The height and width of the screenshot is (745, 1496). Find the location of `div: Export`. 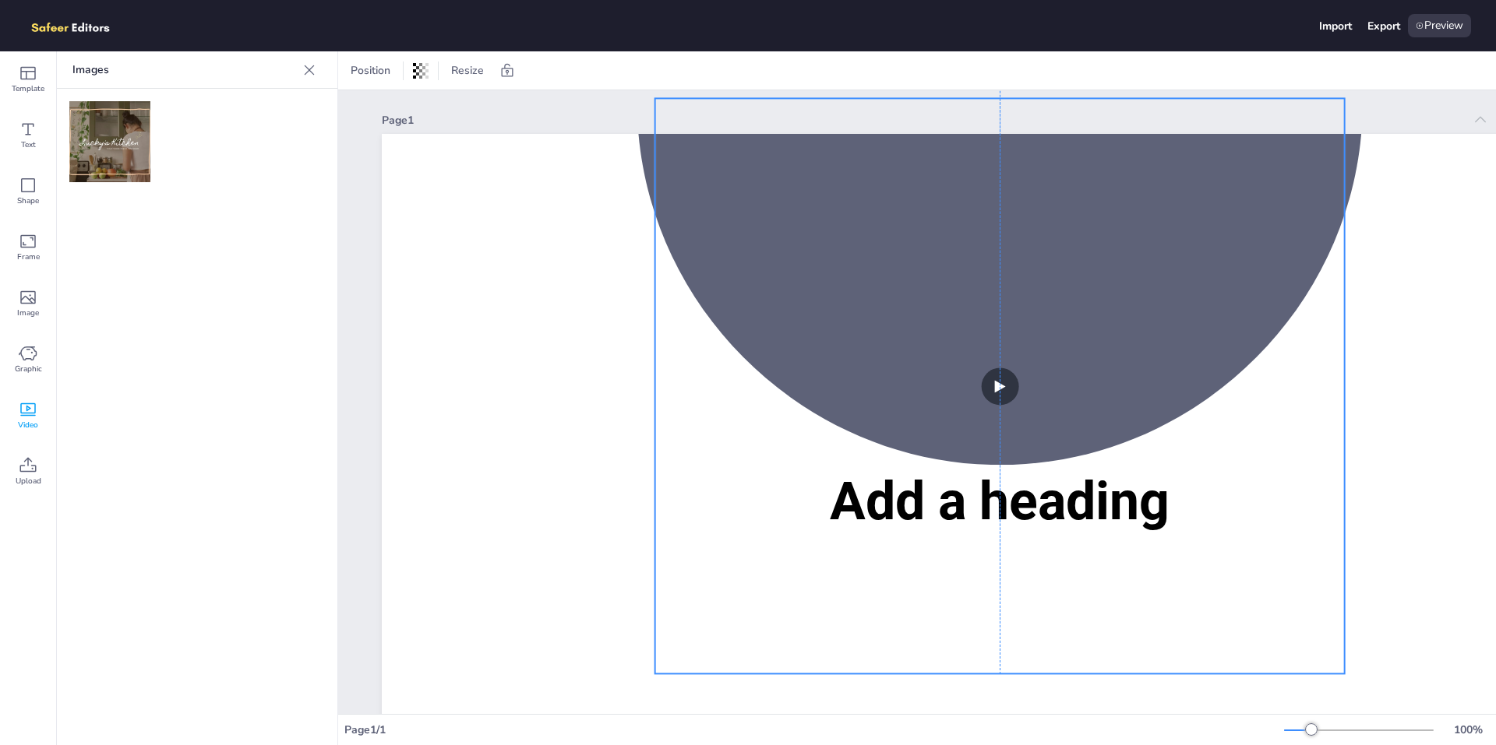

div: Export is located at coordinates (1383, 26).